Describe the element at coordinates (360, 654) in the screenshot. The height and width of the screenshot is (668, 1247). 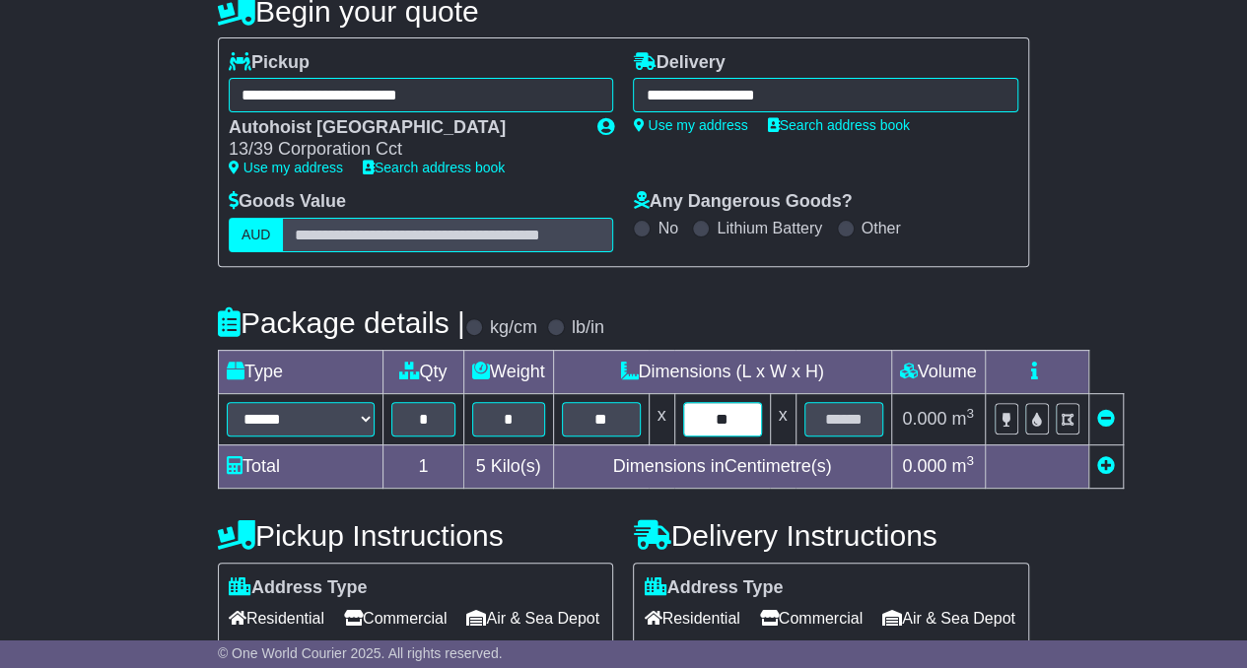
I see `span: © One World Courier 2025. All rights reserved.` at that location.